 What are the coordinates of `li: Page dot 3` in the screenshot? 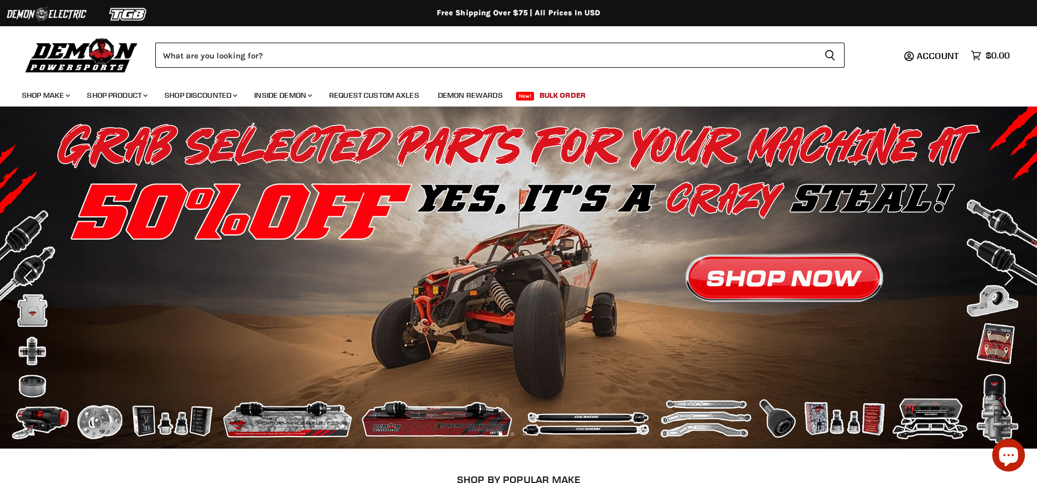 It's located at (524, 434).